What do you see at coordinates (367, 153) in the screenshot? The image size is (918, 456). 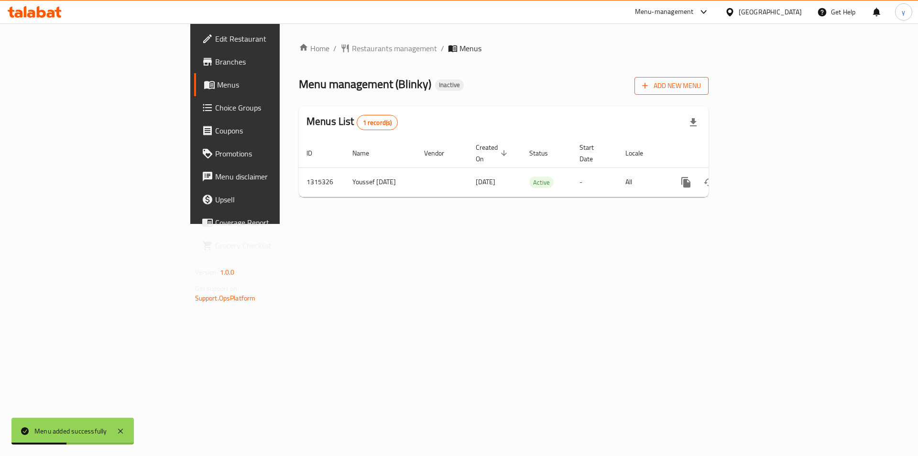 I see `span: Name` at bounding box center [367, 153].